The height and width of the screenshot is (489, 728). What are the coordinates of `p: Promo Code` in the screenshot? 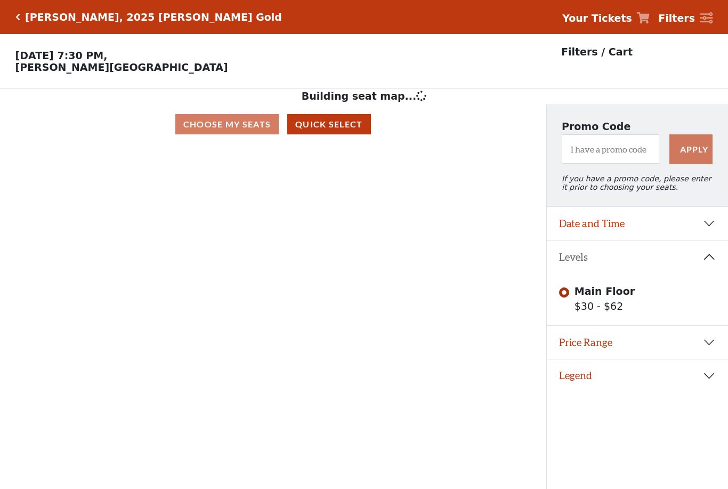 It's located at (638, 126).